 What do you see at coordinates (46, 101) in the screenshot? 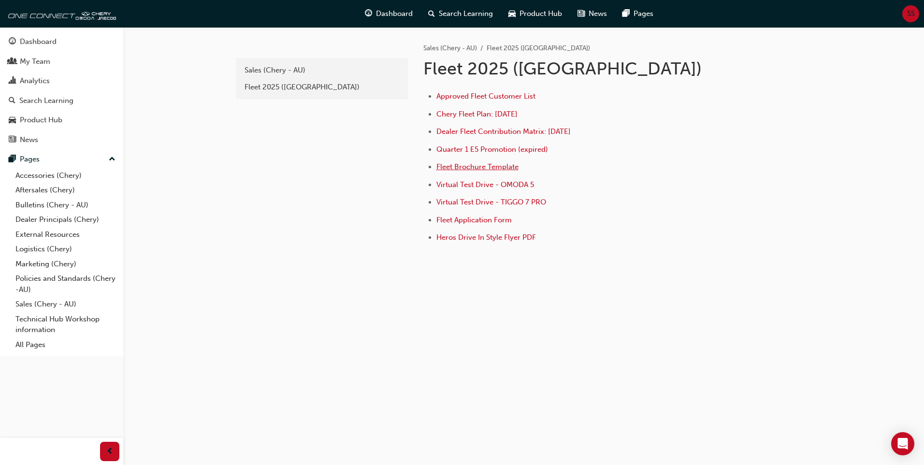
I see `div: Search Learning` at bounding box center [46, 101].